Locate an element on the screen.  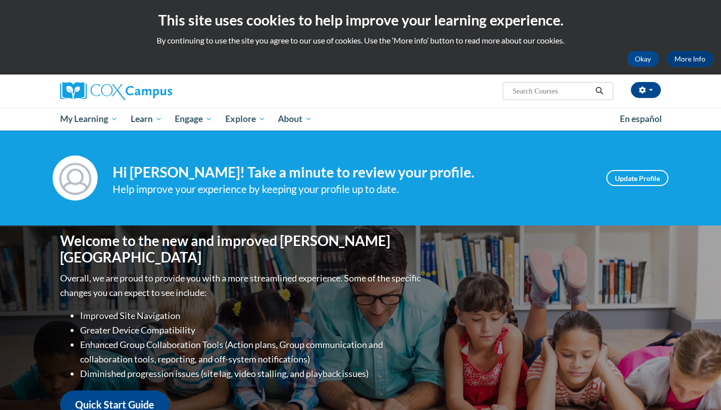
span: Explore is located at coordinates (245, 119).